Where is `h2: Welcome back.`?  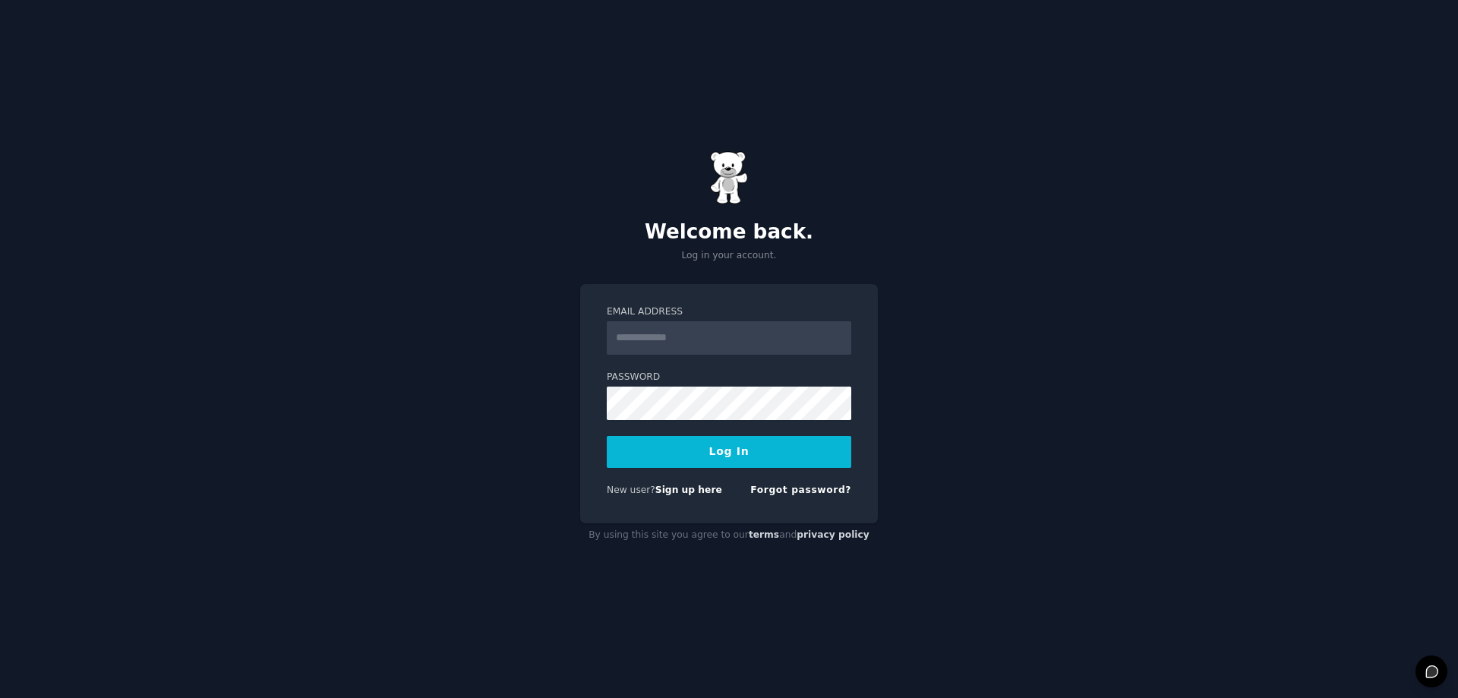 h2: Welcome back. is located at coordinates (729, 232).